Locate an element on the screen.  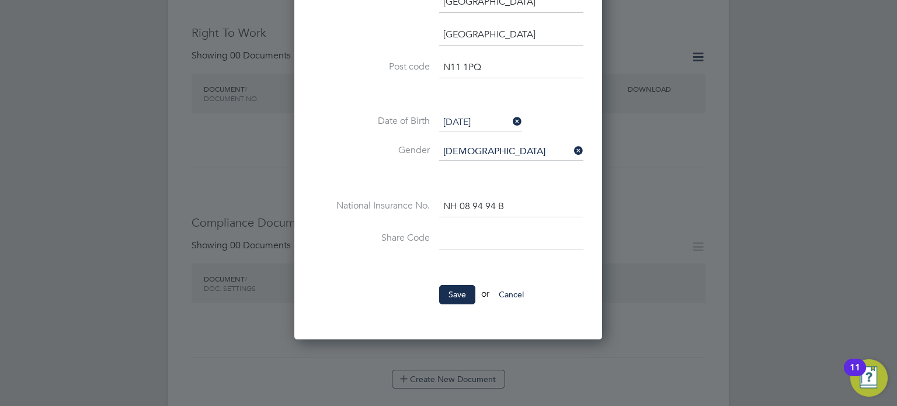
label: Post code is located at coordinates (371, 67).